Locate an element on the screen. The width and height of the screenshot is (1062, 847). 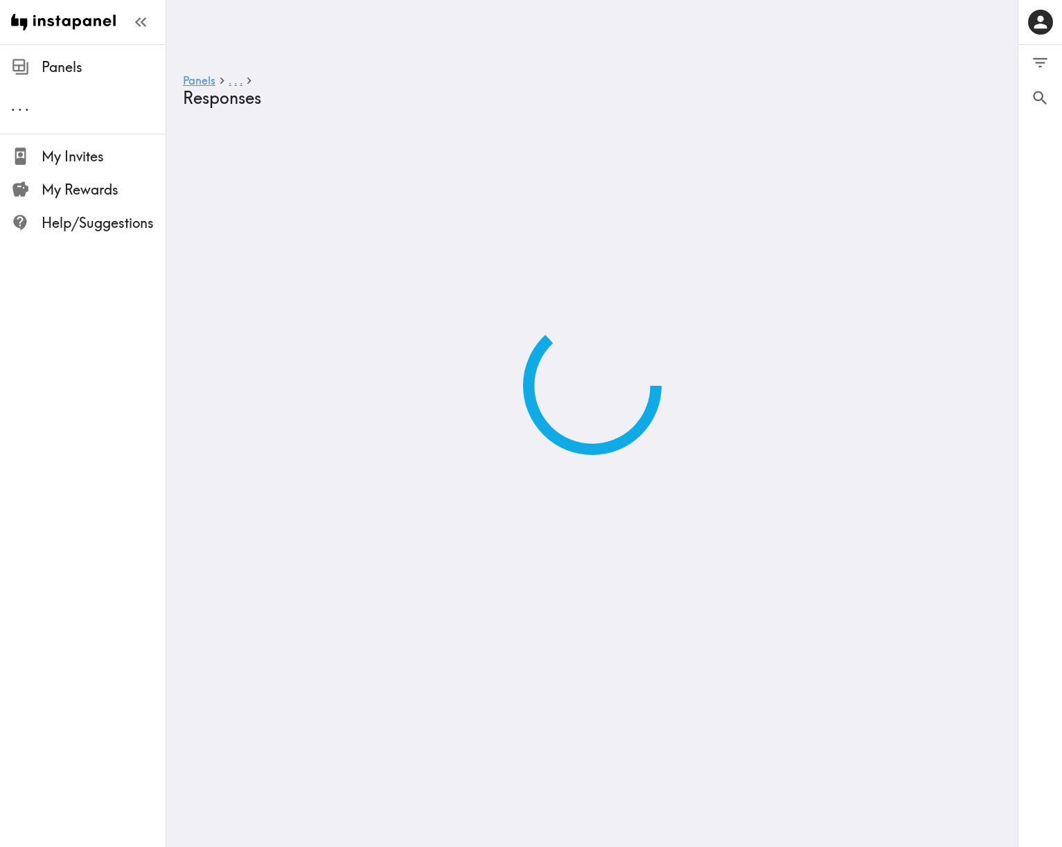
span: Search is located at coordinates (1040, 98).